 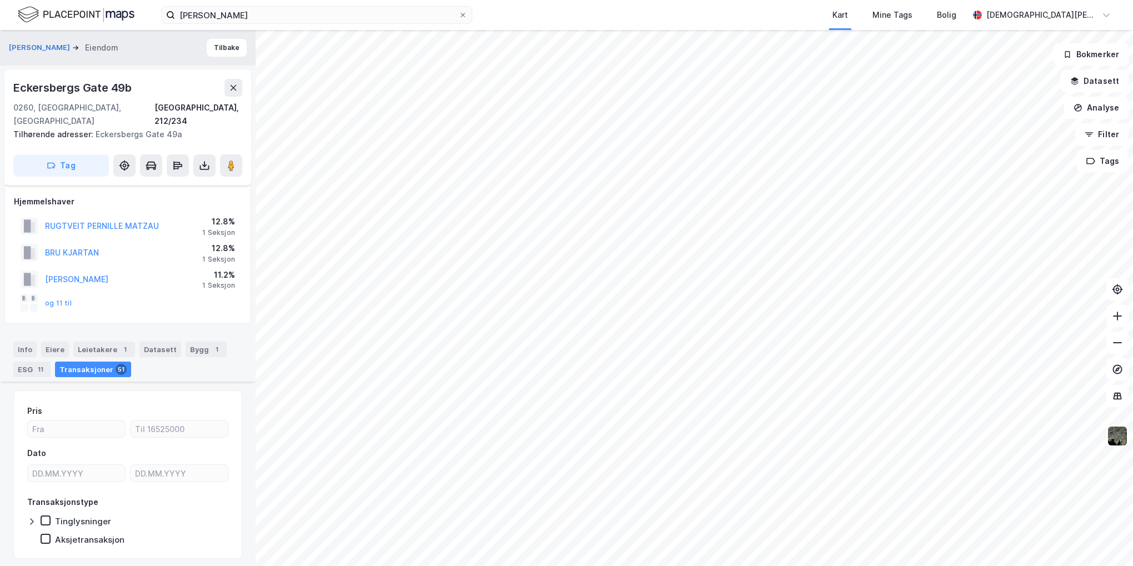 I want to click on button: Analyse, so click(x=1096, y=108).